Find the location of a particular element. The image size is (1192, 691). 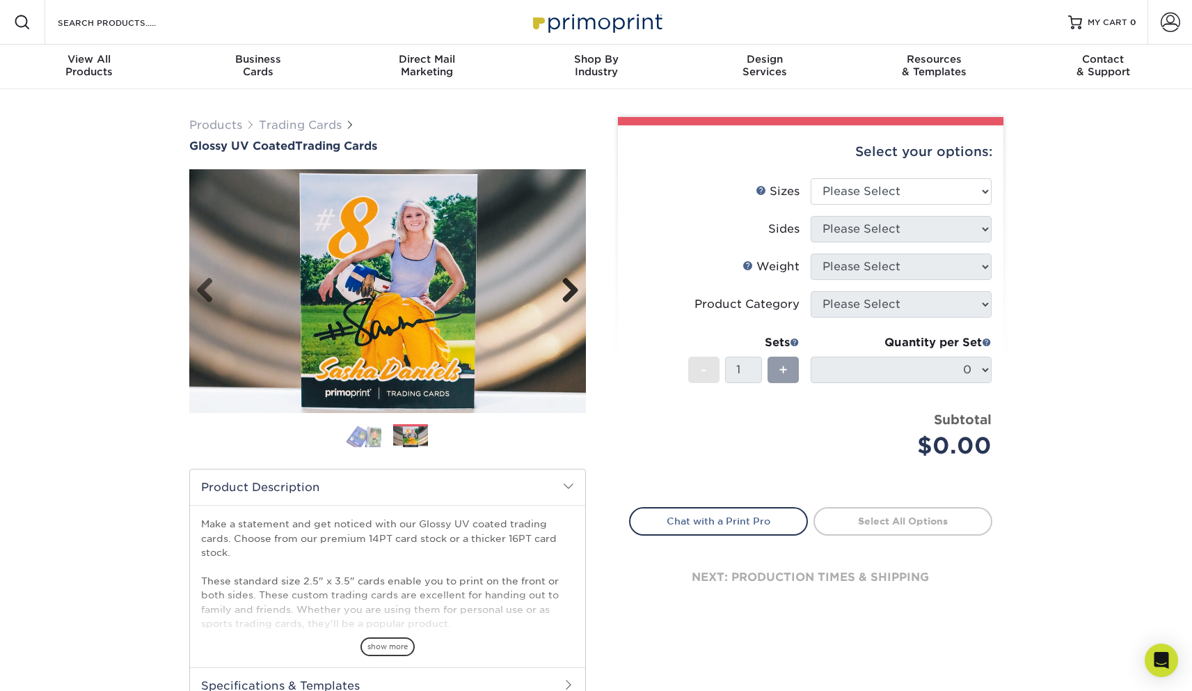

span: View All is located at coordinates (89, 59).